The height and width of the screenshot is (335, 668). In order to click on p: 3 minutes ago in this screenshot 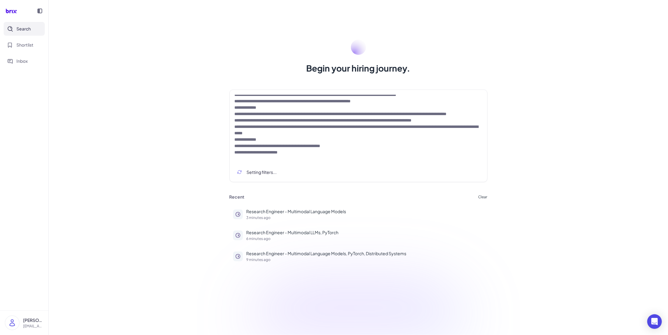, I will do `click(365, 217)`.